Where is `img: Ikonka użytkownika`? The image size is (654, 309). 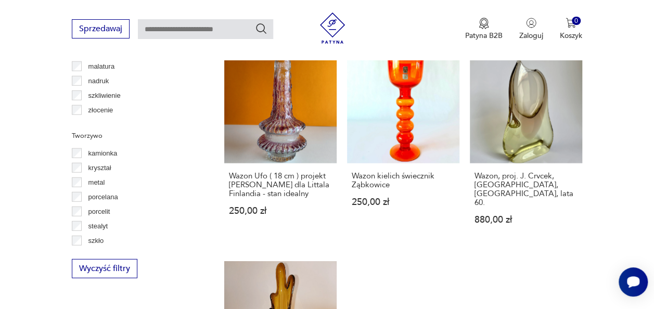
img: Ikonka użytkownika is located at coordinates (532, 23).